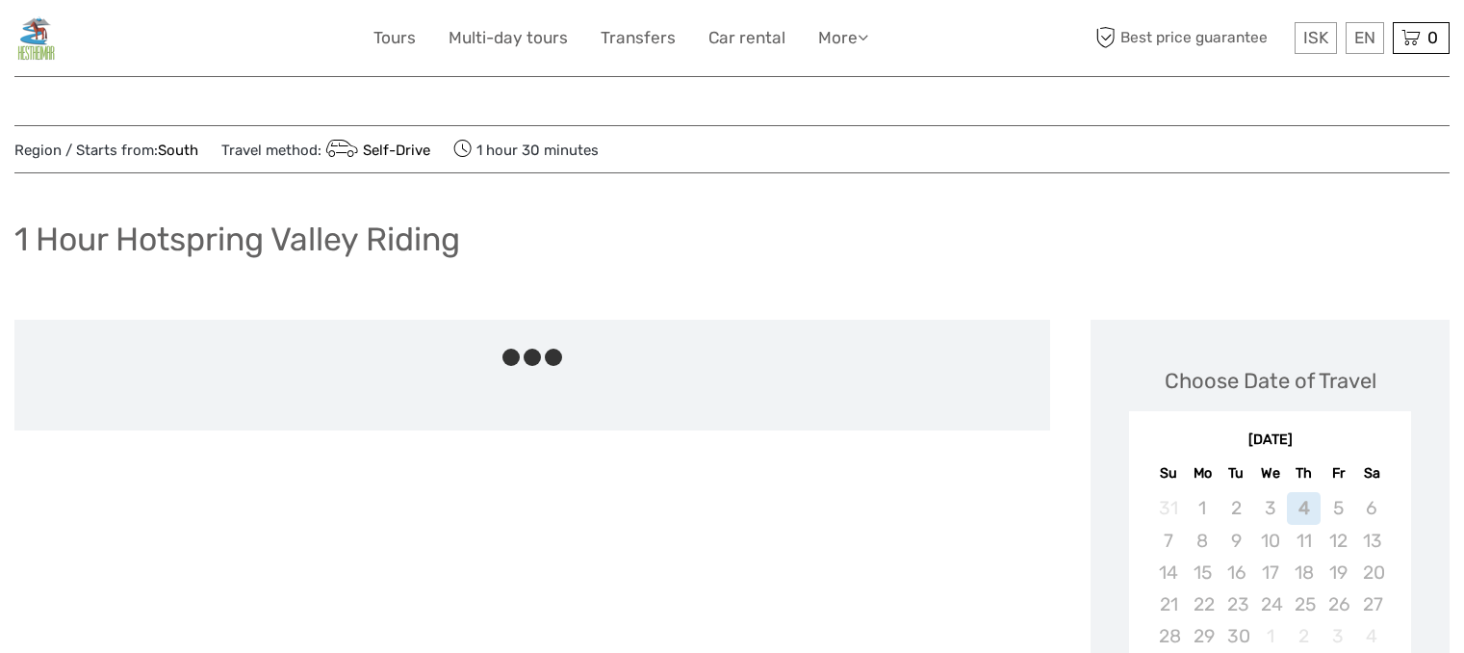 The image size is (1464, 653). What do you see at coordinates (1168, 540) in the screenshot?
I see `div: Not available Sunday, September 7th, 2025` at bounding box center [1168, 540].